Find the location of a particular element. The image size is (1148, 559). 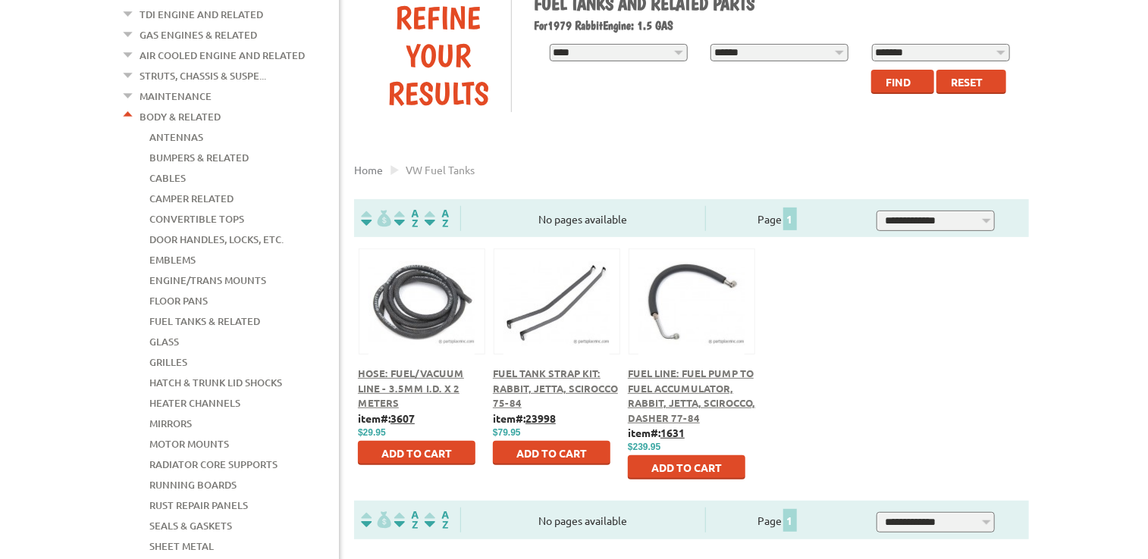

span: VW fuel tanks is located at coordinates (440, 170).